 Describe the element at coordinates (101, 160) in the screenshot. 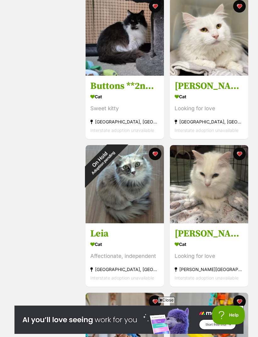

I see `div: On Hold` at that location.